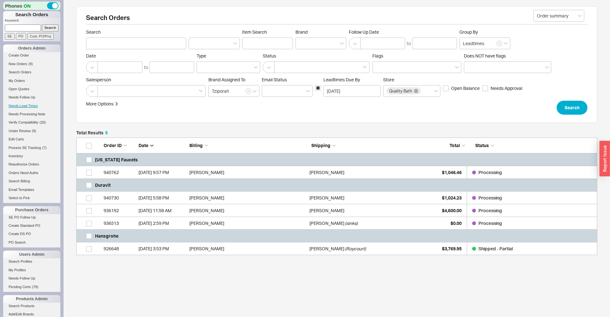 The width and height of the screenshot is (610, 317). I want to click on span: Needs Approval, so click(507, 88).